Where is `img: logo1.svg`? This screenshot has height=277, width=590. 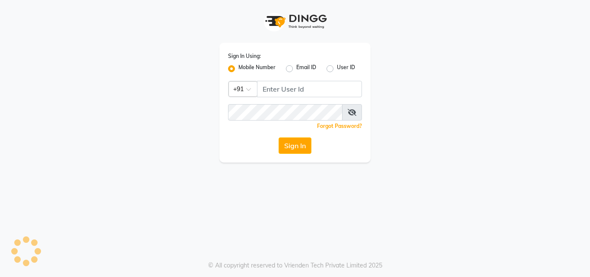 img: logo1.svg is located at coordinates (295, 21).